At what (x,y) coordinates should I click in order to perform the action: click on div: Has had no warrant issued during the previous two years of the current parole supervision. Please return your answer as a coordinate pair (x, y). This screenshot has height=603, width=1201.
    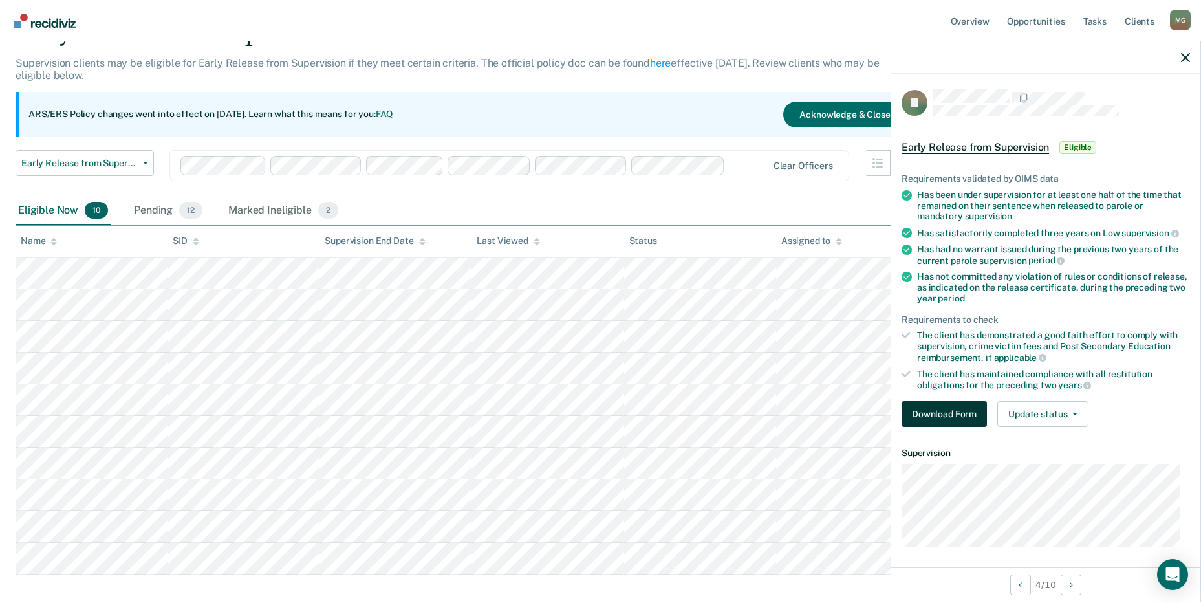
    Looking at the image, I should click on (1054, 255).